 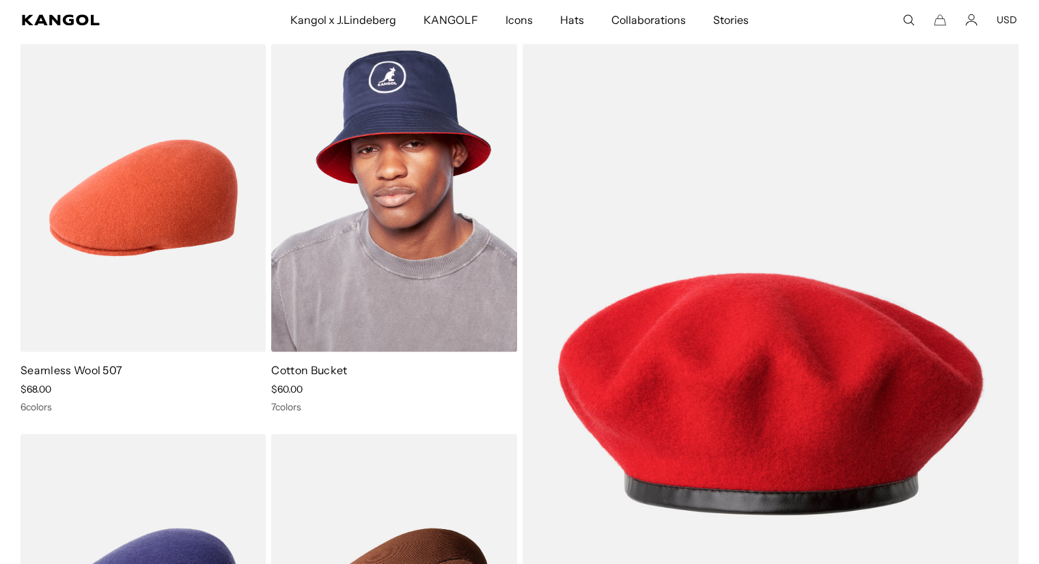 What do you see at coordinates (971, 20) in the screenshot?
I see `a: Account` at bounding box center [971, 20].